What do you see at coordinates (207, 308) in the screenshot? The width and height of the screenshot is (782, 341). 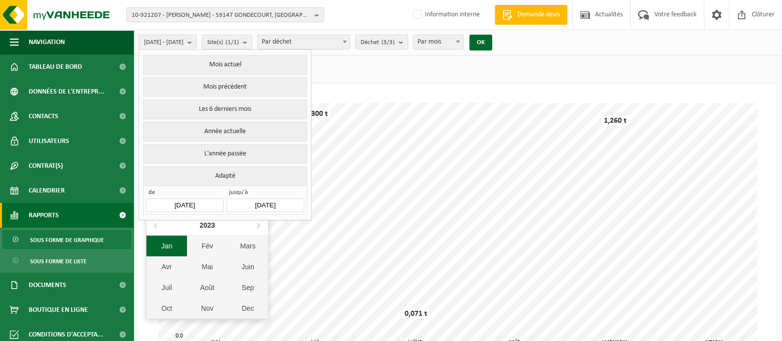 I see `div: Nov` at bounding box center [207, 308].